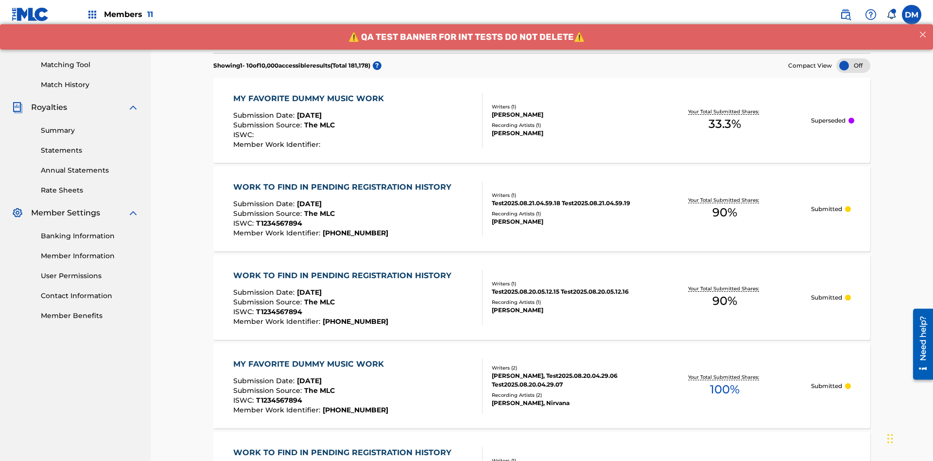  What do you see at coordinates (466, 13) in the screenshot?
I see `span: ⚠️ QA TEST BANNER FOR INT TESTS DO NOT DELETE⚠️` at bounding box center [466, 13].